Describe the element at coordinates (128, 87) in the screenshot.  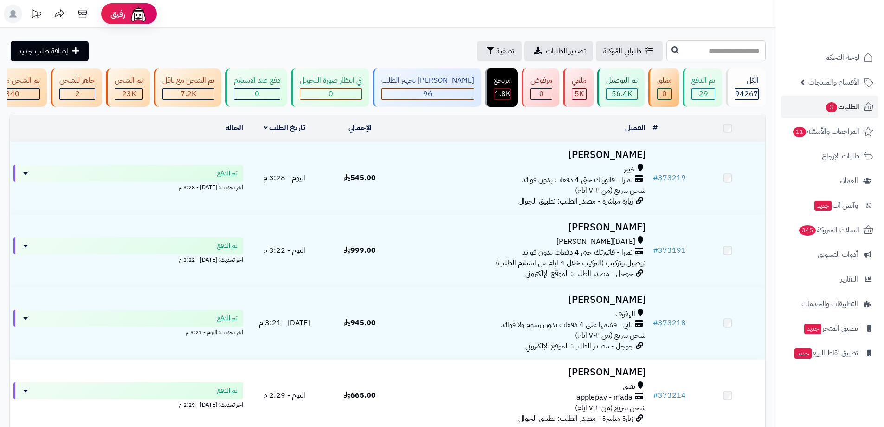
I see `a: تم الشحن 23K` at that location.